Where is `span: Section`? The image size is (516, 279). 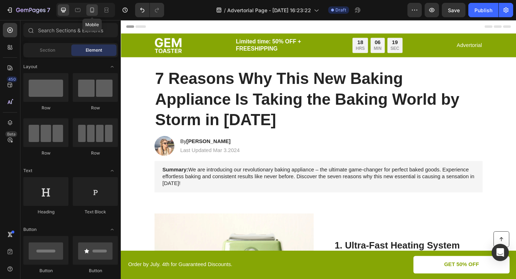 span: Section is located at coordinates (47, 50).